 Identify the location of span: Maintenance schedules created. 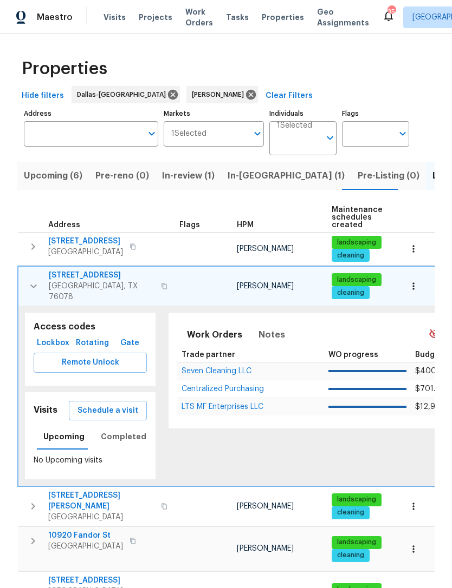
(357, 218).